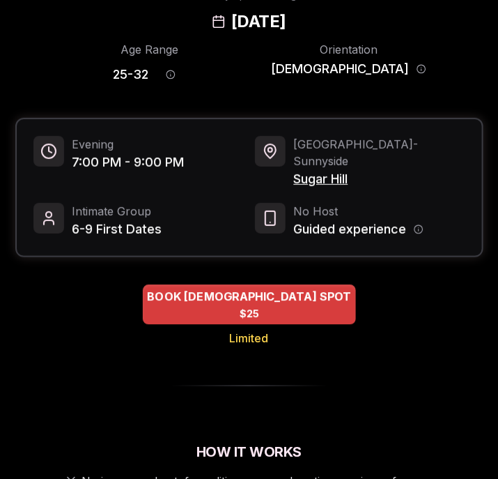  Describe the element at coordinates (249, 338) in the screenshot. I see `span: Limited` at that location.